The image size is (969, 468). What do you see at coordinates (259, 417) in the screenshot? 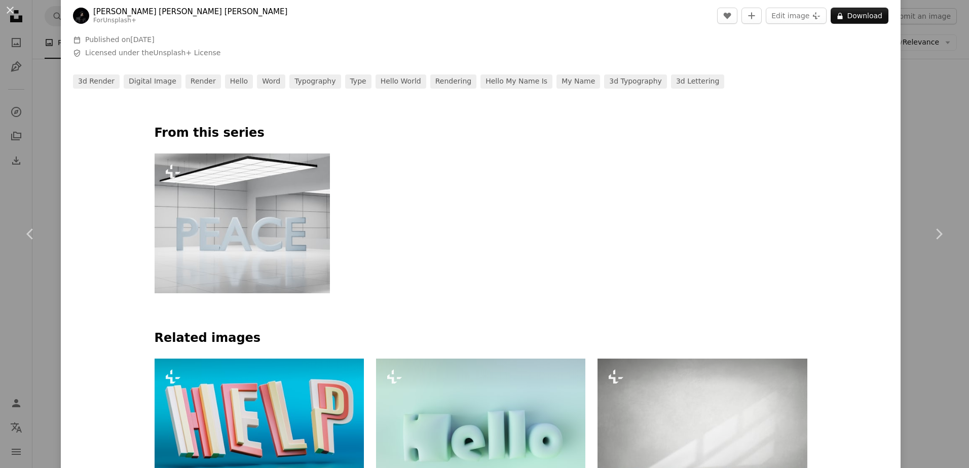
I see `a: the word help is made up of multicolored letters` at bounding box center [259, 417].